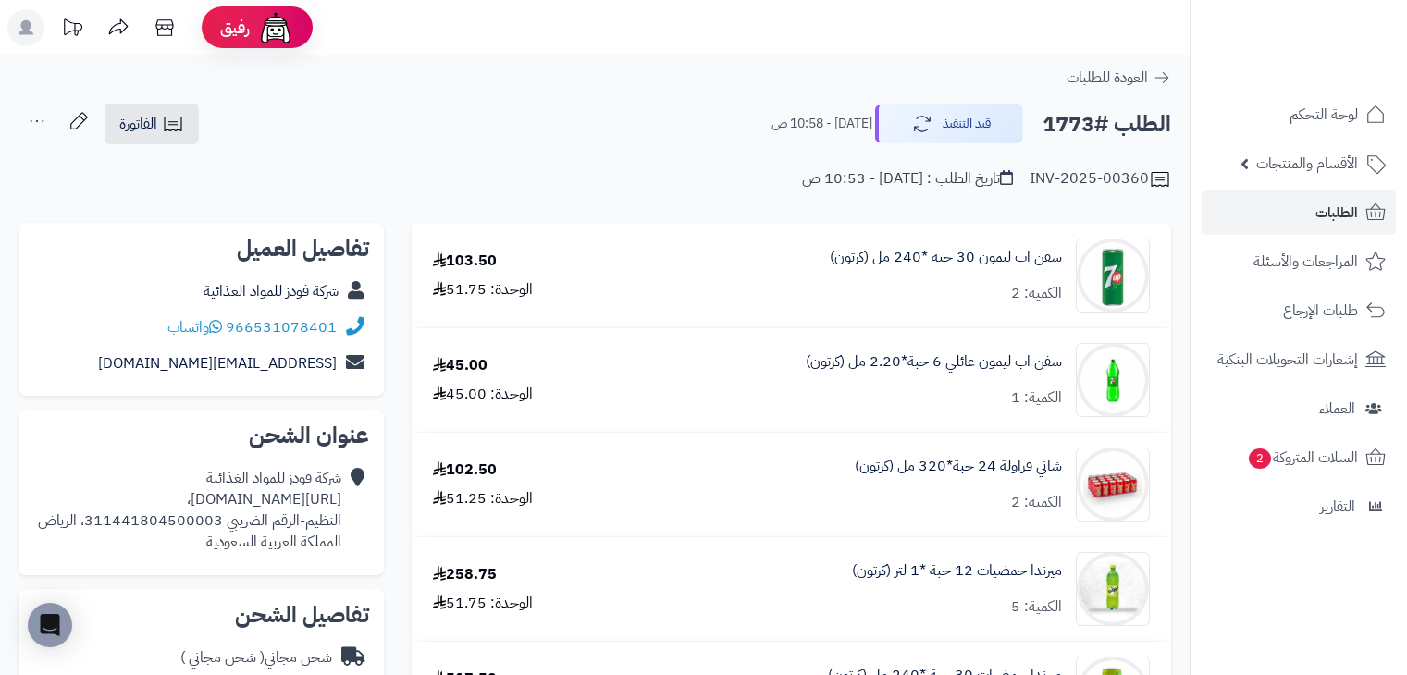  I want to click on span: واتساب, so click(194, 327).